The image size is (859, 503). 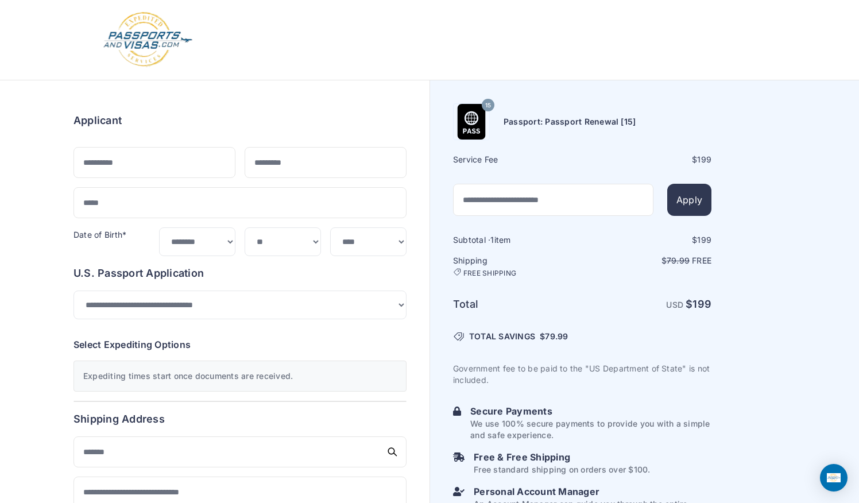 I want to click on label: Date of Birth*, so click(x=100, y=234).